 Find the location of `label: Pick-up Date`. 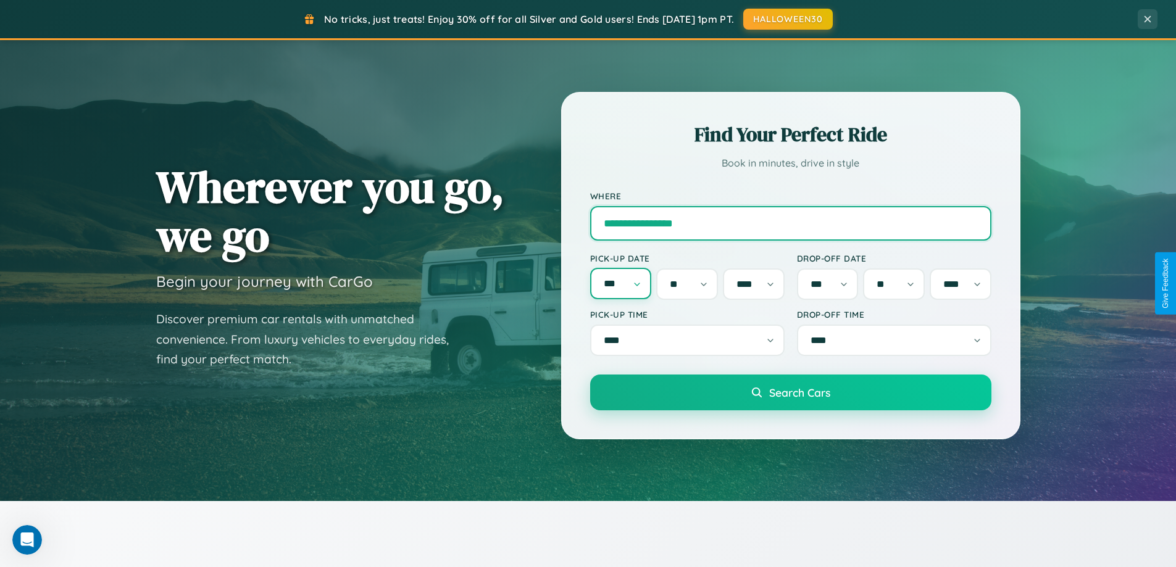

label: Pick-up Date is located at coordinates (687, 258).